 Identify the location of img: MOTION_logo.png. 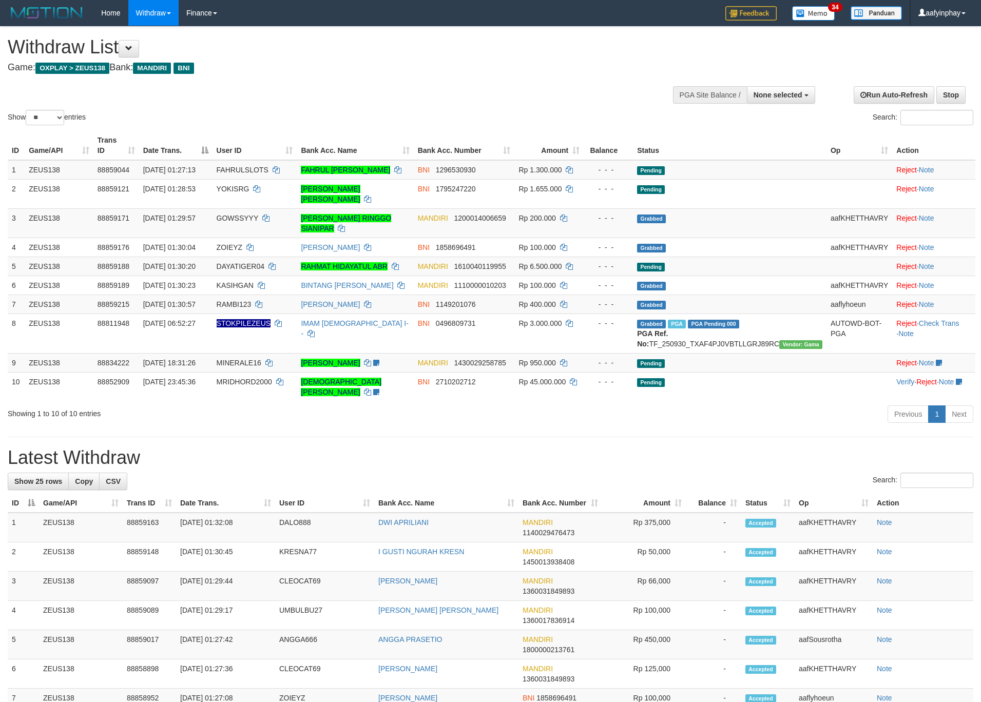
(47, 13).